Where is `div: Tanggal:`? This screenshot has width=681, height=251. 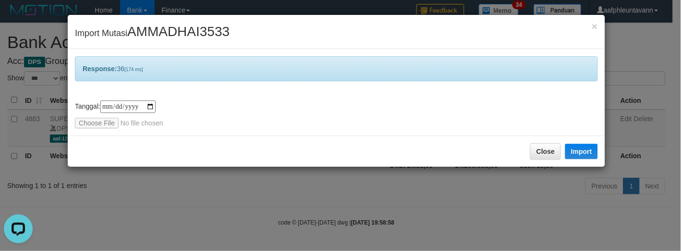 div: Tanggal: is located at coordinates (336, 114).